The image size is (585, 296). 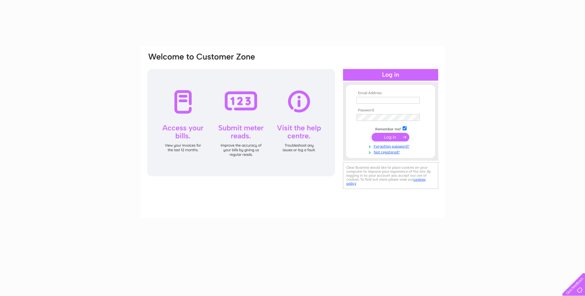 I want to click on th: Password:, so click(x=391, y=111).